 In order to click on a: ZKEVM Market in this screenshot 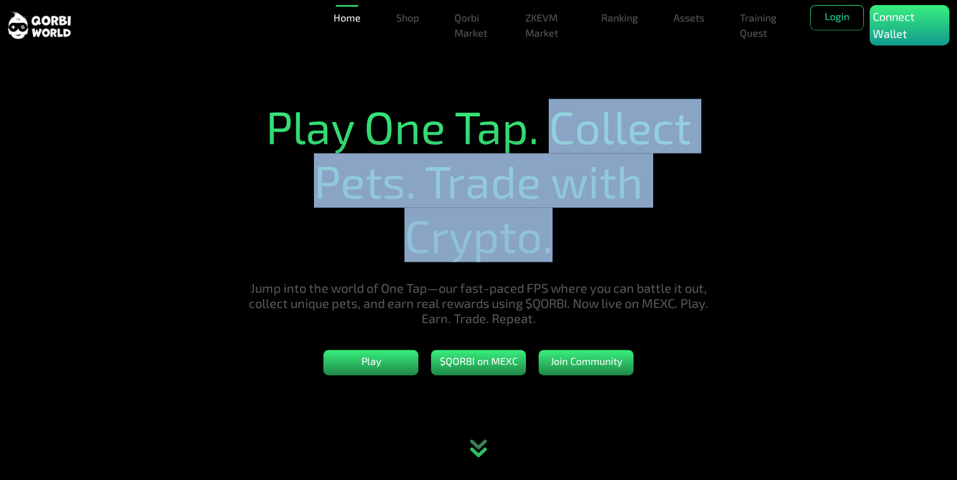, I will do `click(545, 25)`.